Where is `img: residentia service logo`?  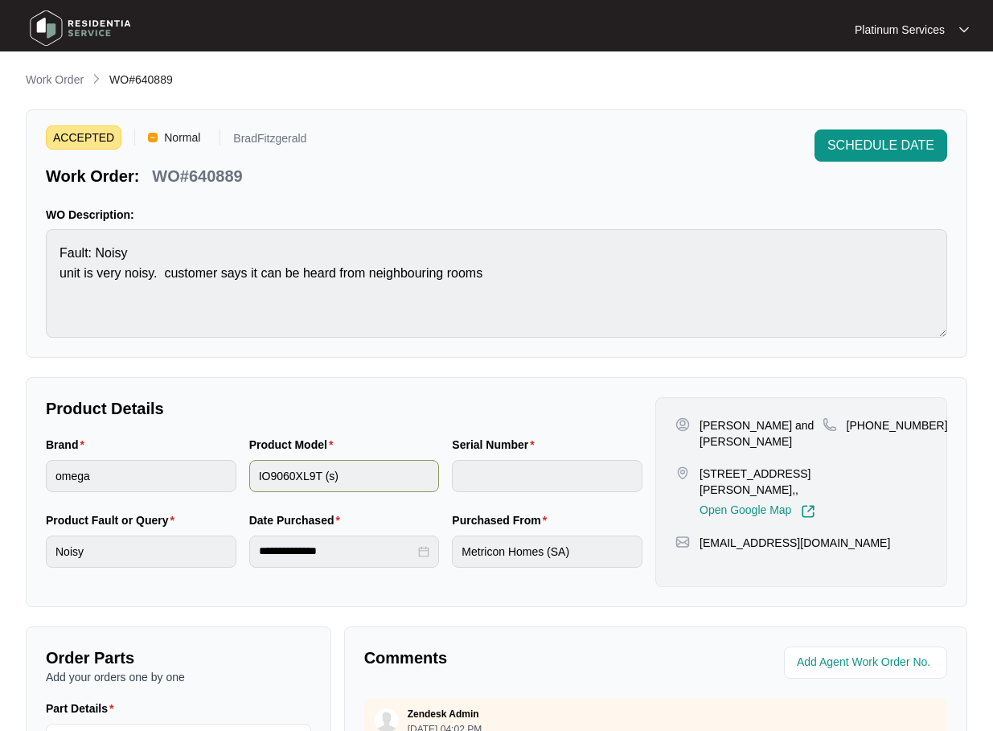 img: residentia service logo is located at coordinates (80, 28).